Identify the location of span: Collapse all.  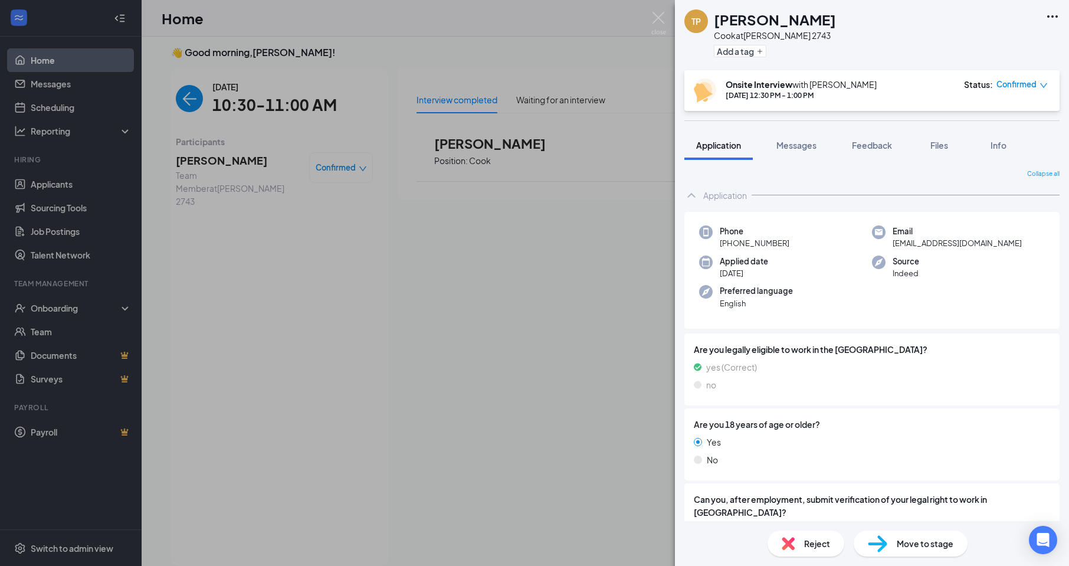
(1043, 174).